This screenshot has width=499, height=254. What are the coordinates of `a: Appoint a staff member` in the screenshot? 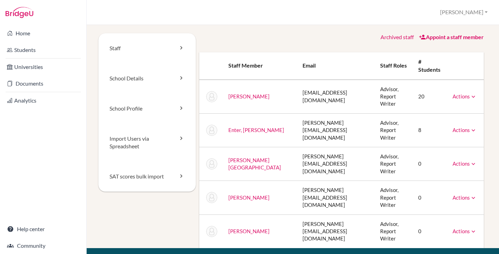 It's located at (451, 37).